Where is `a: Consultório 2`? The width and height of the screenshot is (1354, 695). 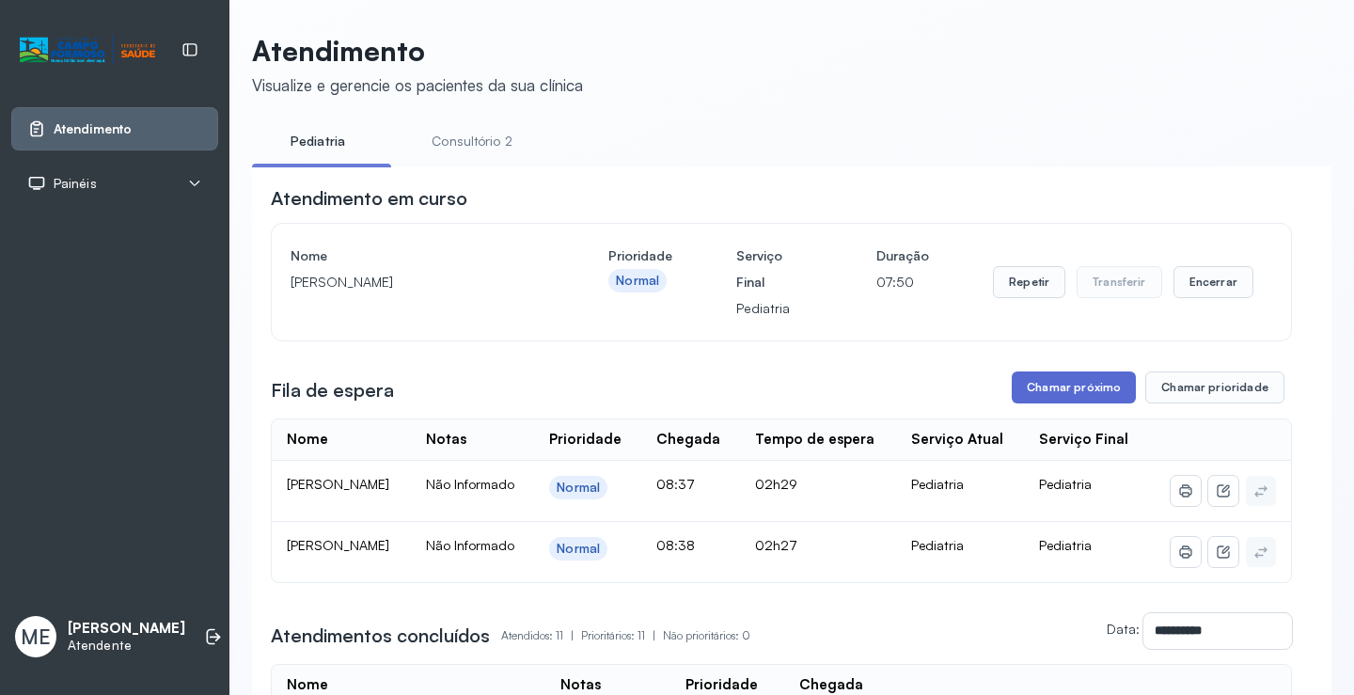 a: Consultório 2 is located at coordinates (472, 141).